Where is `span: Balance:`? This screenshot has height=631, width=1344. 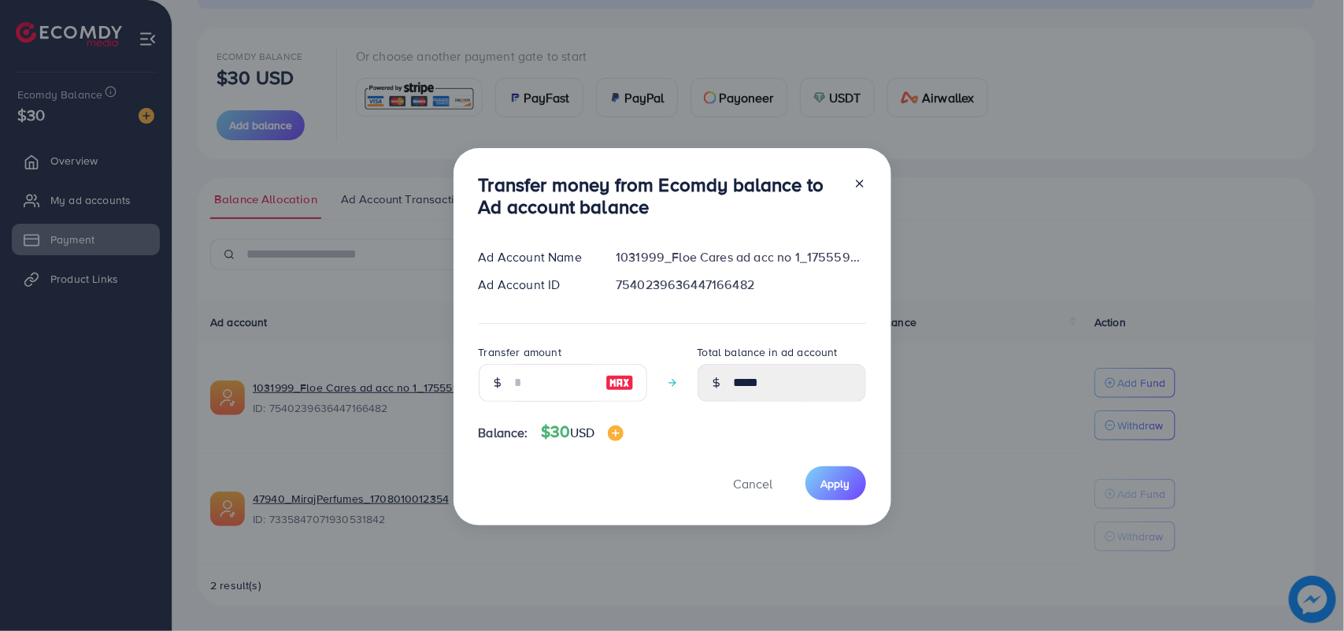 span: Balance: is located at coordinates (503, 432).